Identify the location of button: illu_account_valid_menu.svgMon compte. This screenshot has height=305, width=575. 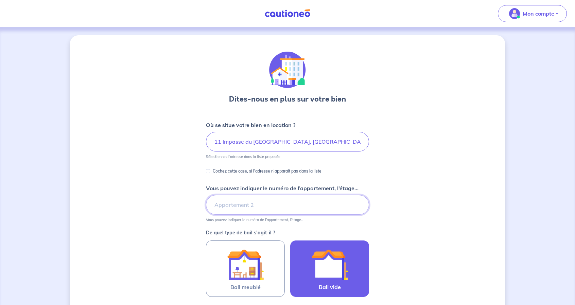
(533, 14).